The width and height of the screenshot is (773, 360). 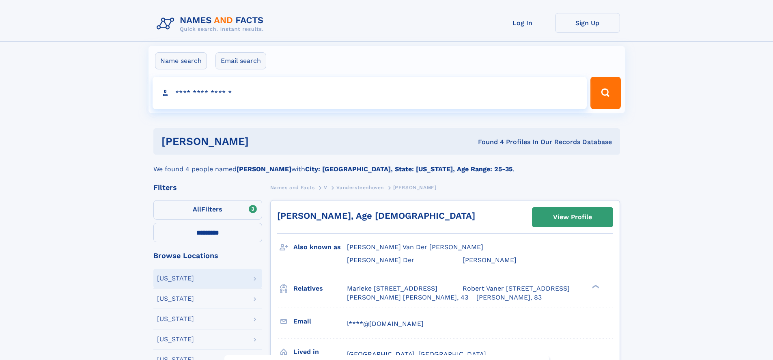 I want to click on a: Names and Facts, so click(x=292, y=187).